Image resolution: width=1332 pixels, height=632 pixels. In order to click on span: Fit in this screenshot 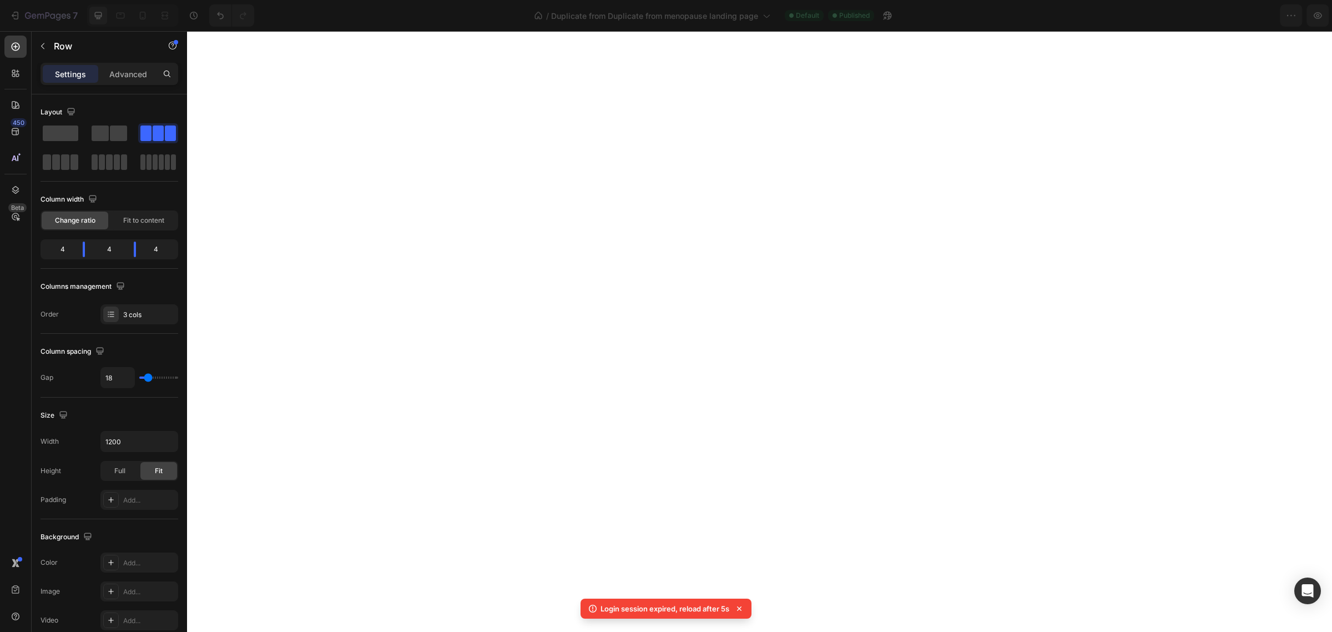, I will do `click(159, 471)`.